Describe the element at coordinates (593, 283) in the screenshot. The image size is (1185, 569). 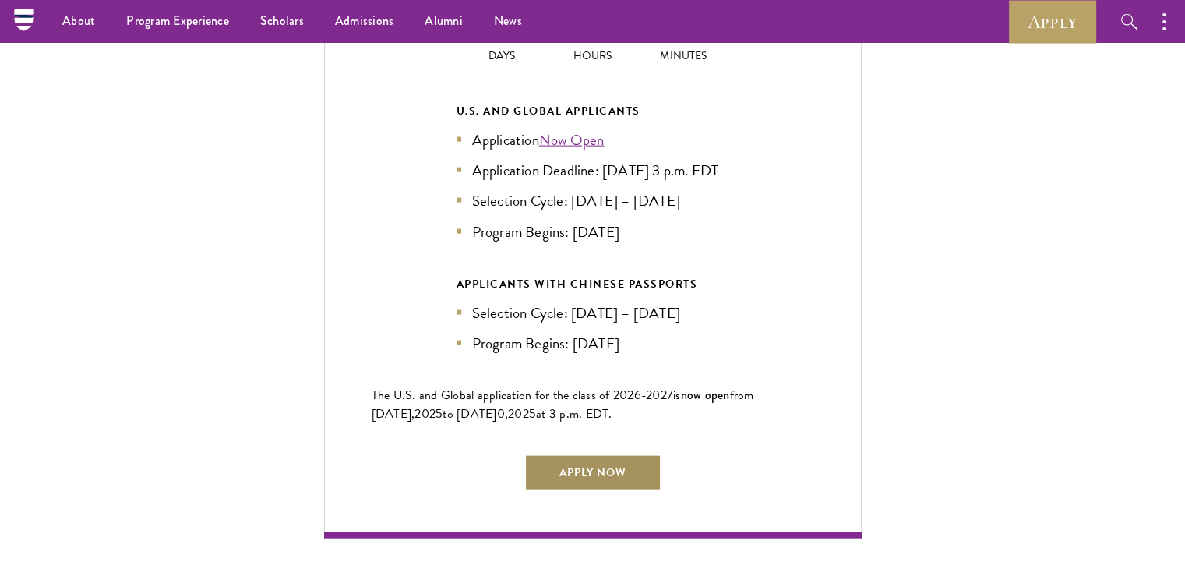
I see `div: APPLICANTS WITH CHINESE PASSPORTS` at that location.